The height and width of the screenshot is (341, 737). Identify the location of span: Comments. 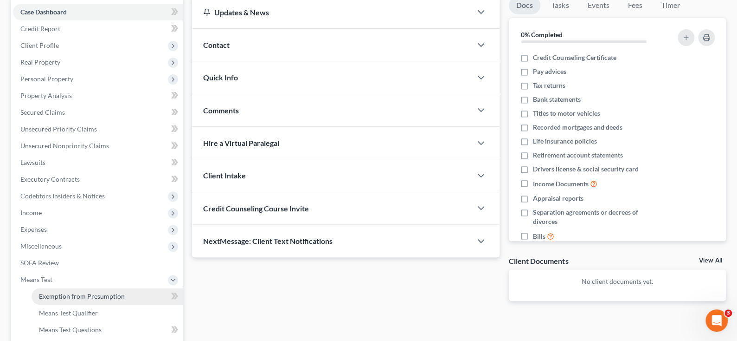
(221, 110).